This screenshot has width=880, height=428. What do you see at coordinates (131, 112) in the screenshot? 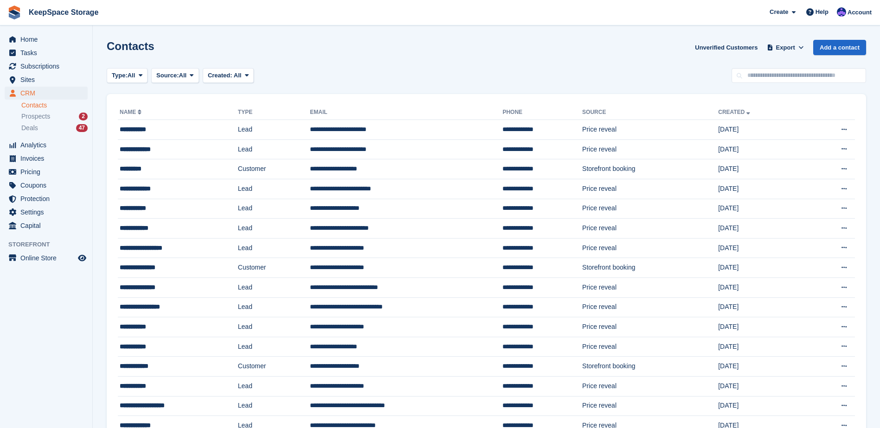
I see `a: Name` at bounding box center [131, 112].